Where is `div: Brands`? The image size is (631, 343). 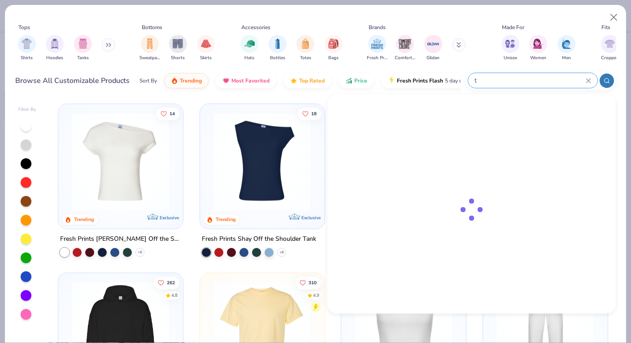
div: Brands is located at coordinates (377, 27).